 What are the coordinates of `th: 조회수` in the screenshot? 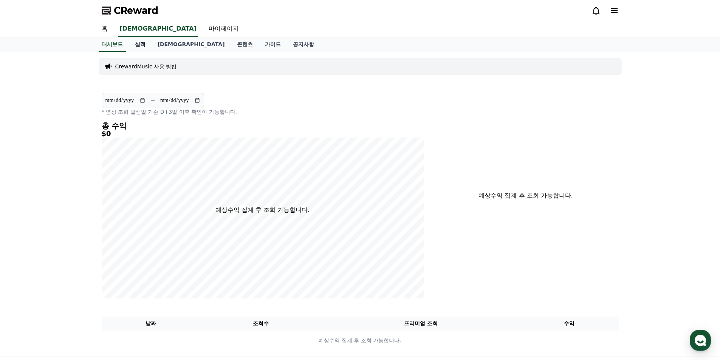 It's located at (261, 324).